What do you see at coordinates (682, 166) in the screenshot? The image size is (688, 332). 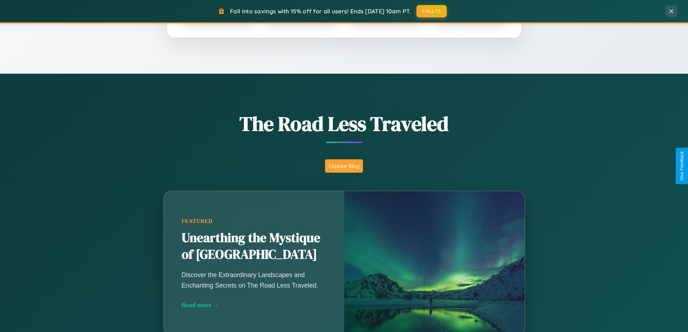 I see `div: Give Feedback` at bounding box center [682, 166].